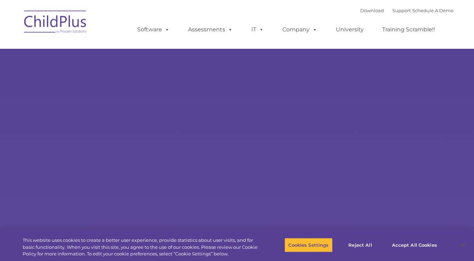  Describe the element at coordinates (372, 10) in the screenshot. I see `a: Download` at that location.